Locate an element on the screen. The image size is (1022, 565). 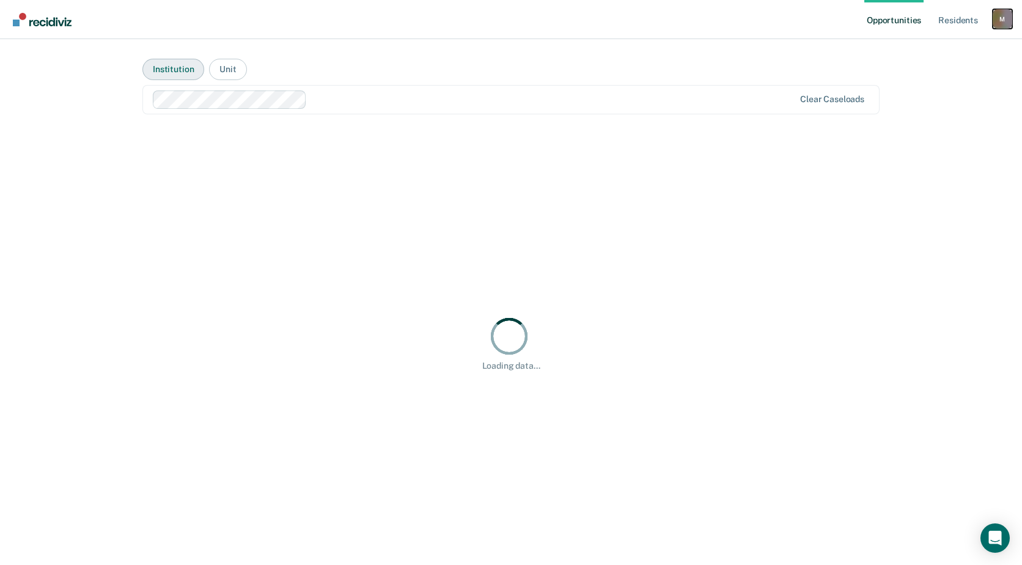
div: Open Intercom Messenger is located at coordinates (995, 538).